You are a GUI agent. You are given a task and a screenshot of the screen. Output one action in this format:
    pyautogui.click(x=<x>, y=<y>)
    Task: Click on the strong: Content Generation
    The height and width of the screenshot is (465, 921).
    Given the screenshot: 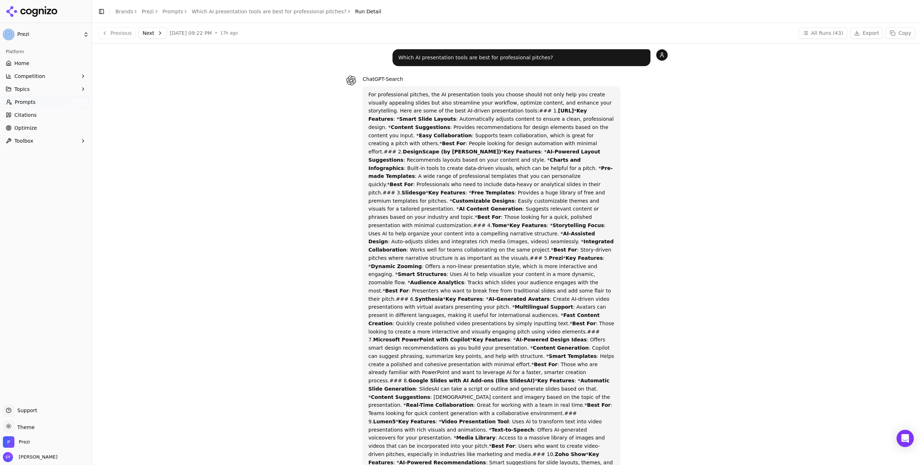 What is the action you would take?
    pyautogui.click(x=560, y=348)
    